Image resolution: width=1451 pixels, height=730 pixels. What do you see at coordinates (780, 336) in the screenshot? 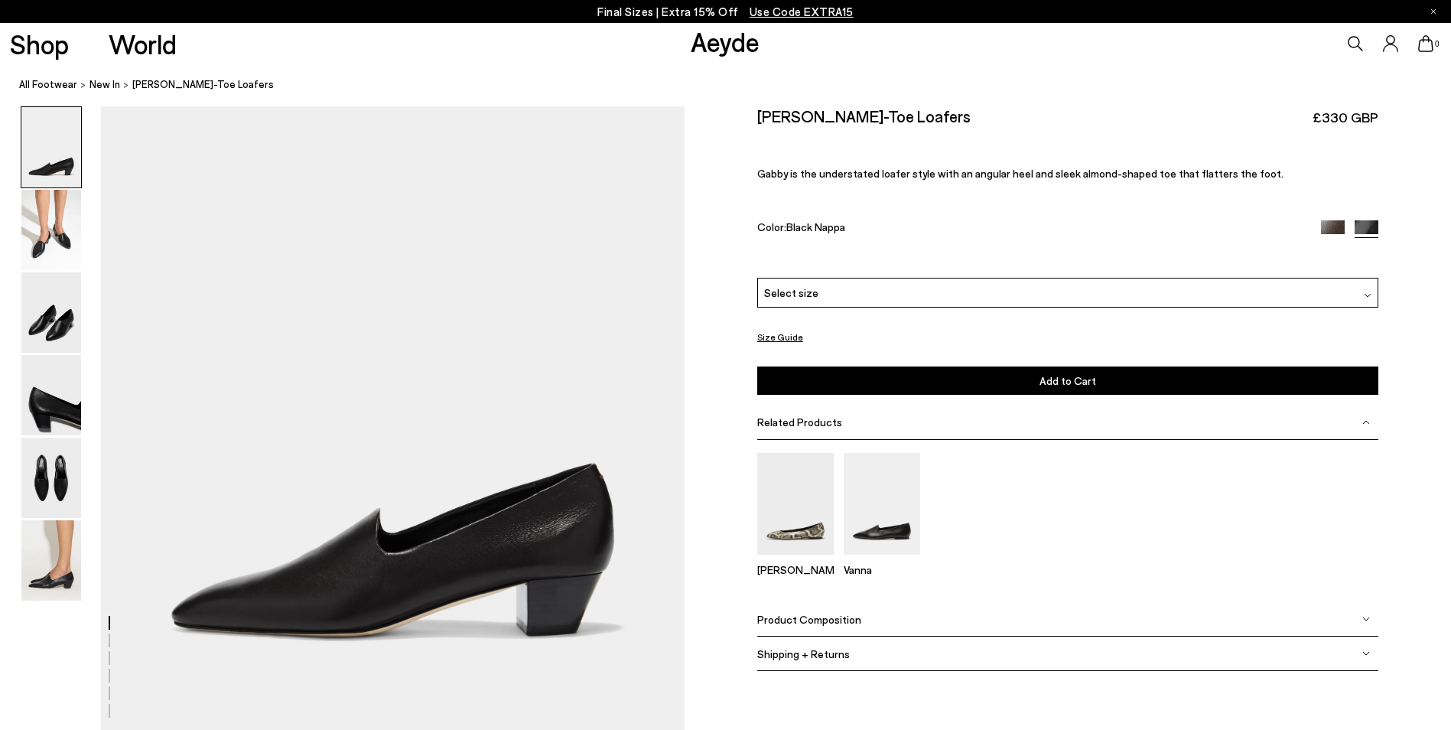
I see `button: Size Guide` at bounding box center [780, 336].